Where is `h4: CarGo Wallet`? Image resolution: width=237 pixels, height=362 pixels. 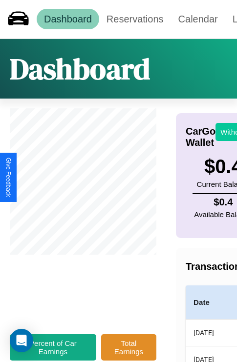 h4: CarGo Wallet is located at coordinates (200, 137).